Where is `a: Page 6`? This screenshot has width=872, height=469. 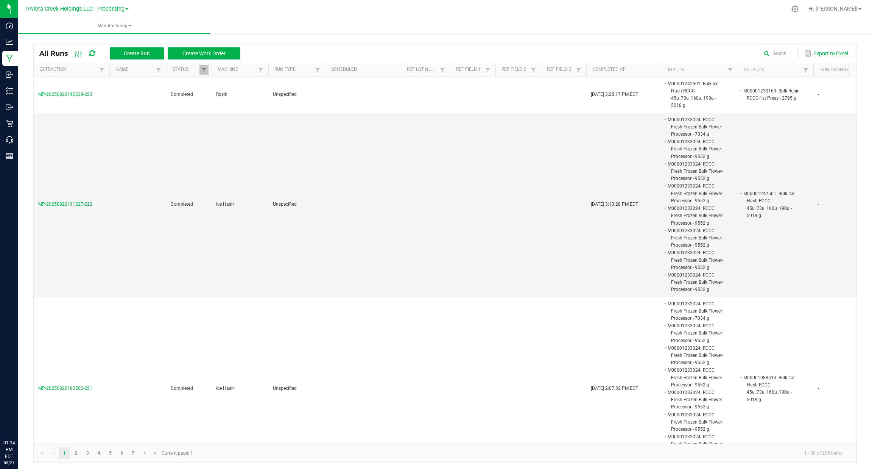
a: Page 6 is located at coordinates (122, 453).